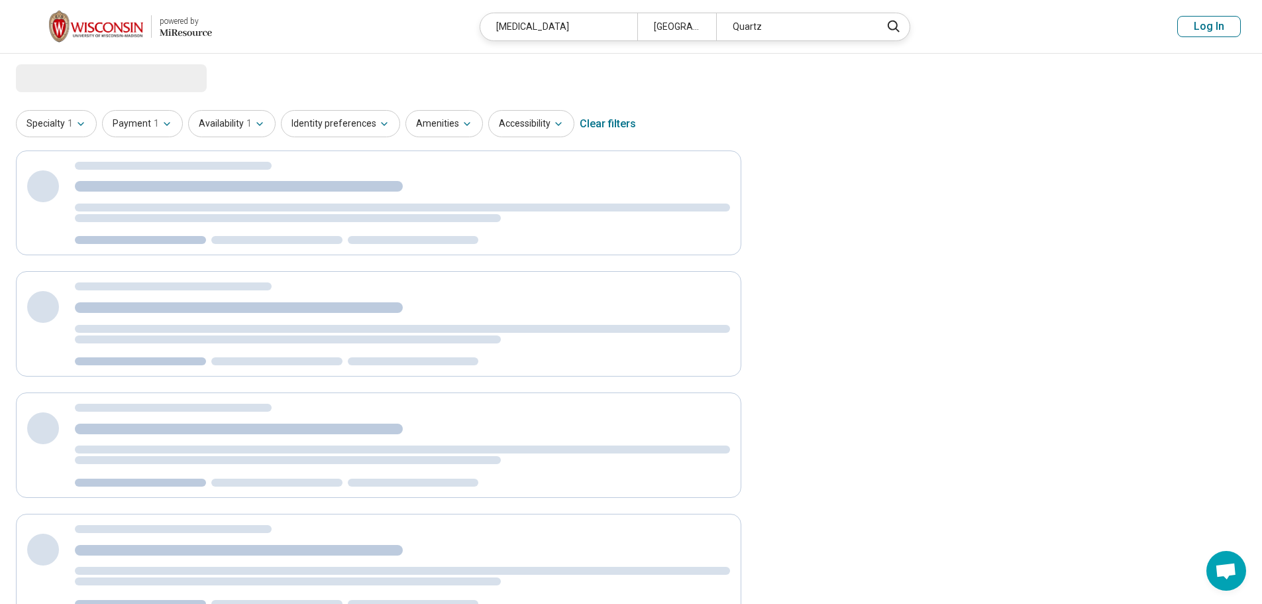 The width and height of the screenshot is (1262, 604). I want to click on button: Log In, so click(1209, 27).